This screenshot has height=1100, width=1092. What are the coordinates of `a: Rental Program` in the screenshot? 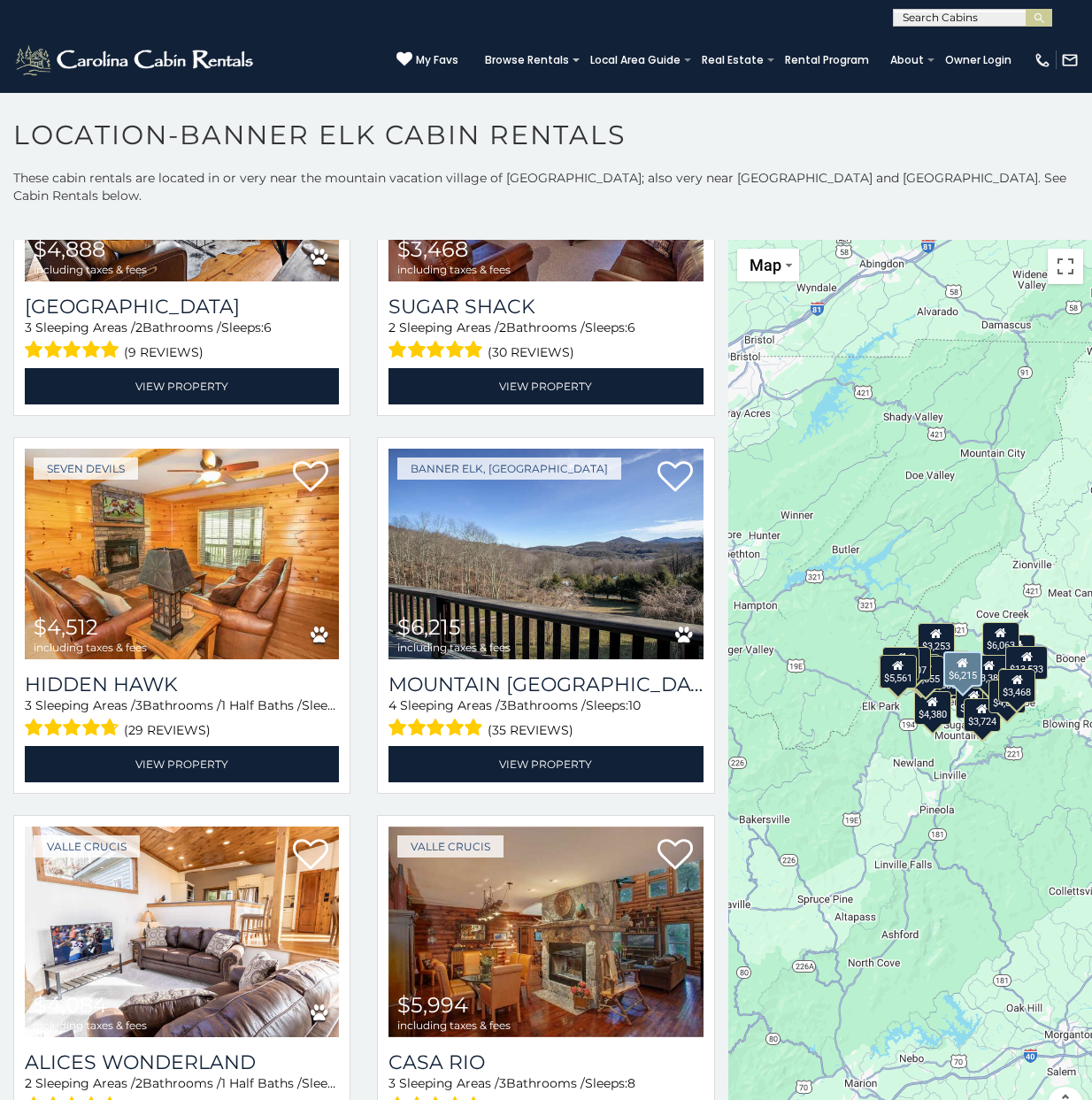 It's located at (827, 61).